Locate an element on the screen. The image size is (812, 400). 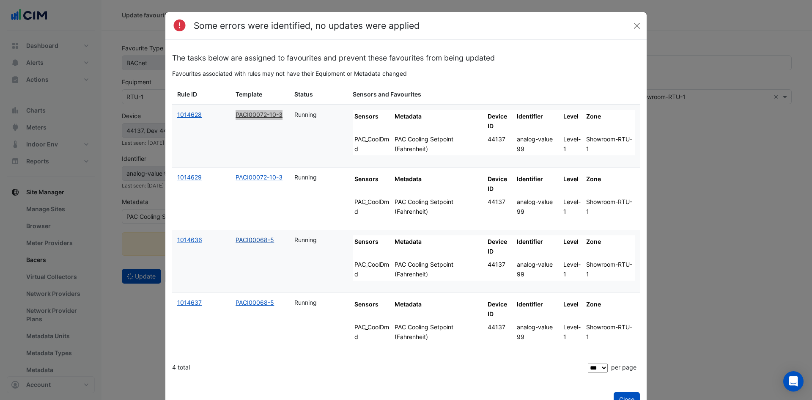
h4: Some errors were identified, no updates were applied is located at coordinates (307, 26).